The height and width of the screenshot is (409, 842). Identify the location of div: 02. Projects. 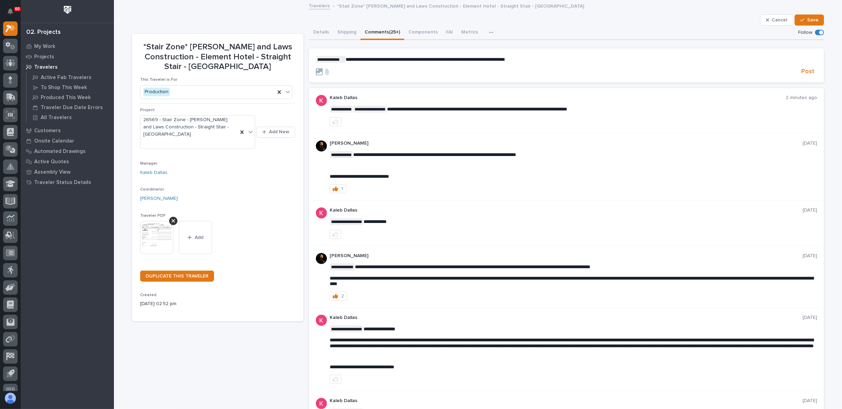
(43, 32).